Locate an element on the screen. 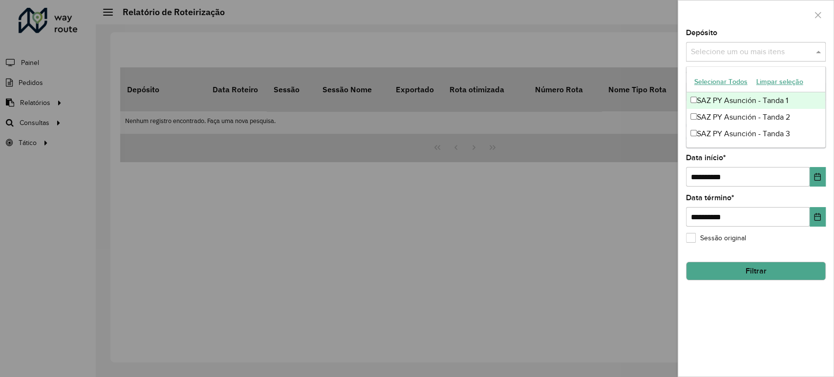  label: Data início is located at coordinates (706, 158).